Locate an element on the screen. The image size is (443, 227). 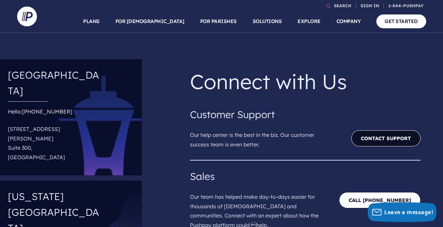
a: PLANS is located at coordinates (91, 21).